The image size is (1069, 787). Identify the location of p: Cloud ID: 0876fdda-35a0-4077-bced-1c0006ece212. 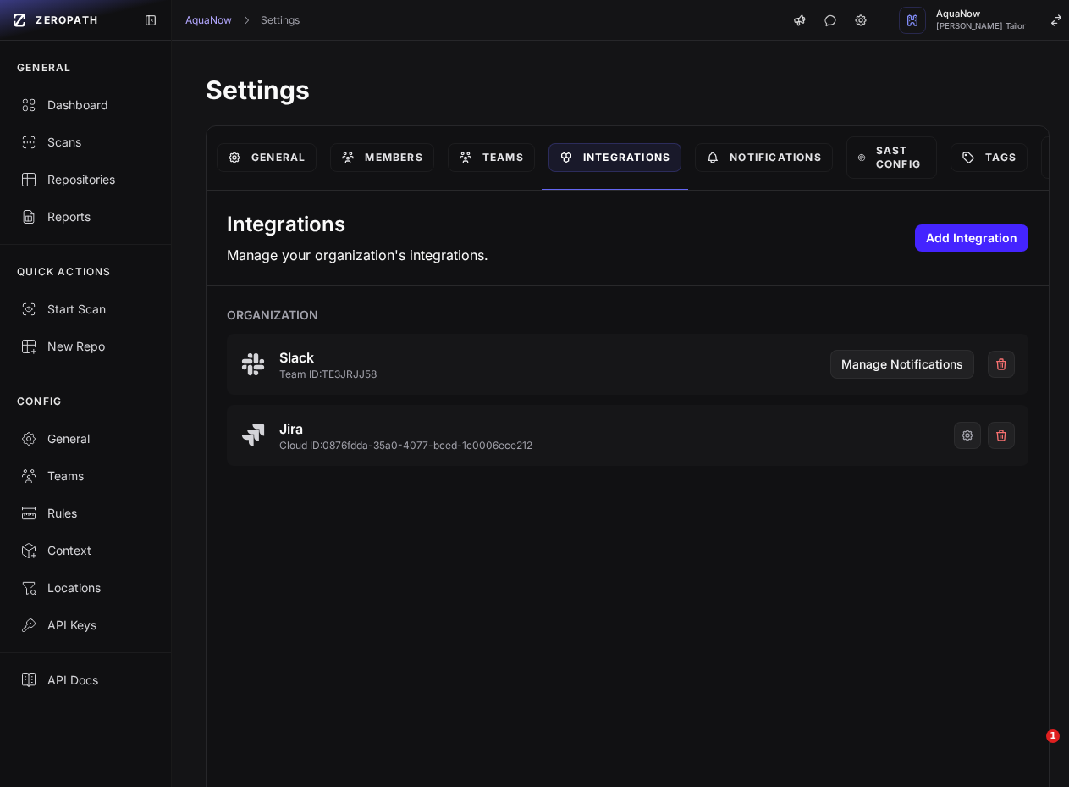
(406, 445).